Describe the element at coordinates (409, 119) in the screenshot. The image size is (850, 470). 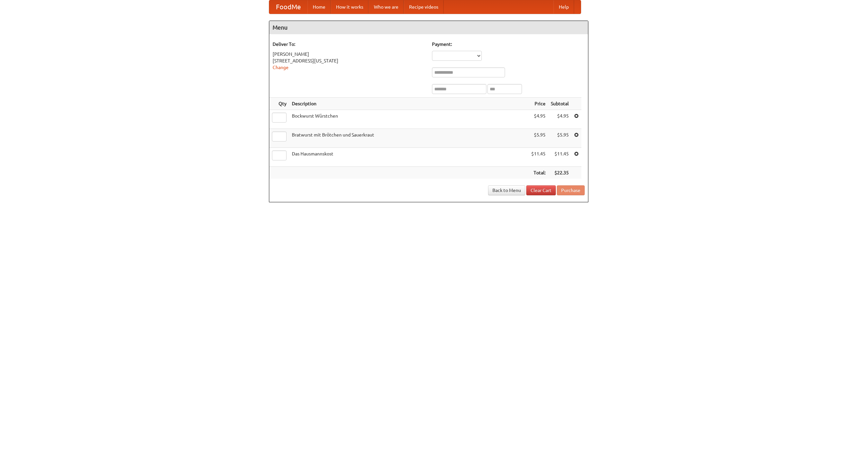
I see `td: Bockwurst Würstchen` at that location.